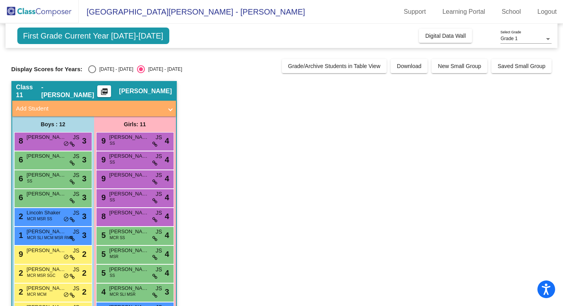 The width and height of the screenshot is (563, 306). What do you see at coordinates (40, 219) in the screenshot?
I see `span: MCR MSR SS` at bounding box center [40, 219].